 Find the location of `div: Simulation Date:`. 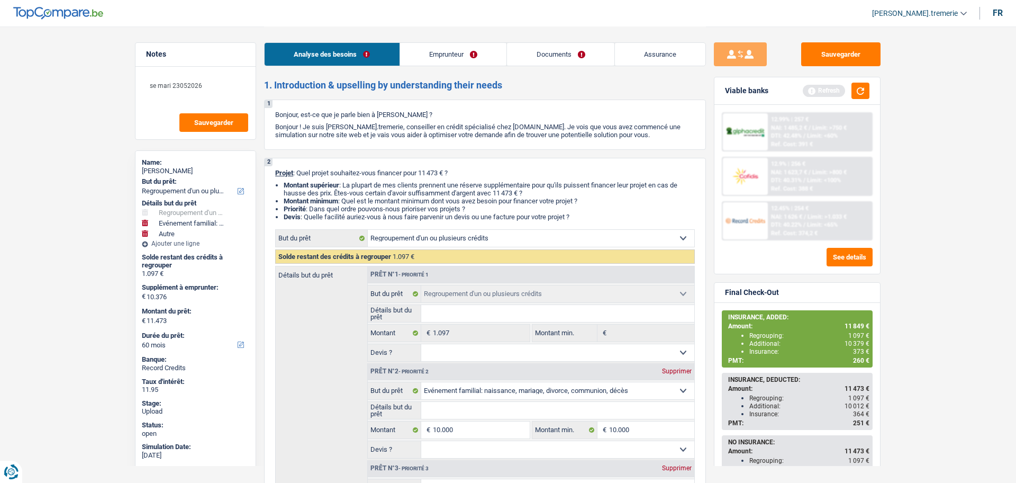

div: Simulation Date: is located at coordinates (195, 447).